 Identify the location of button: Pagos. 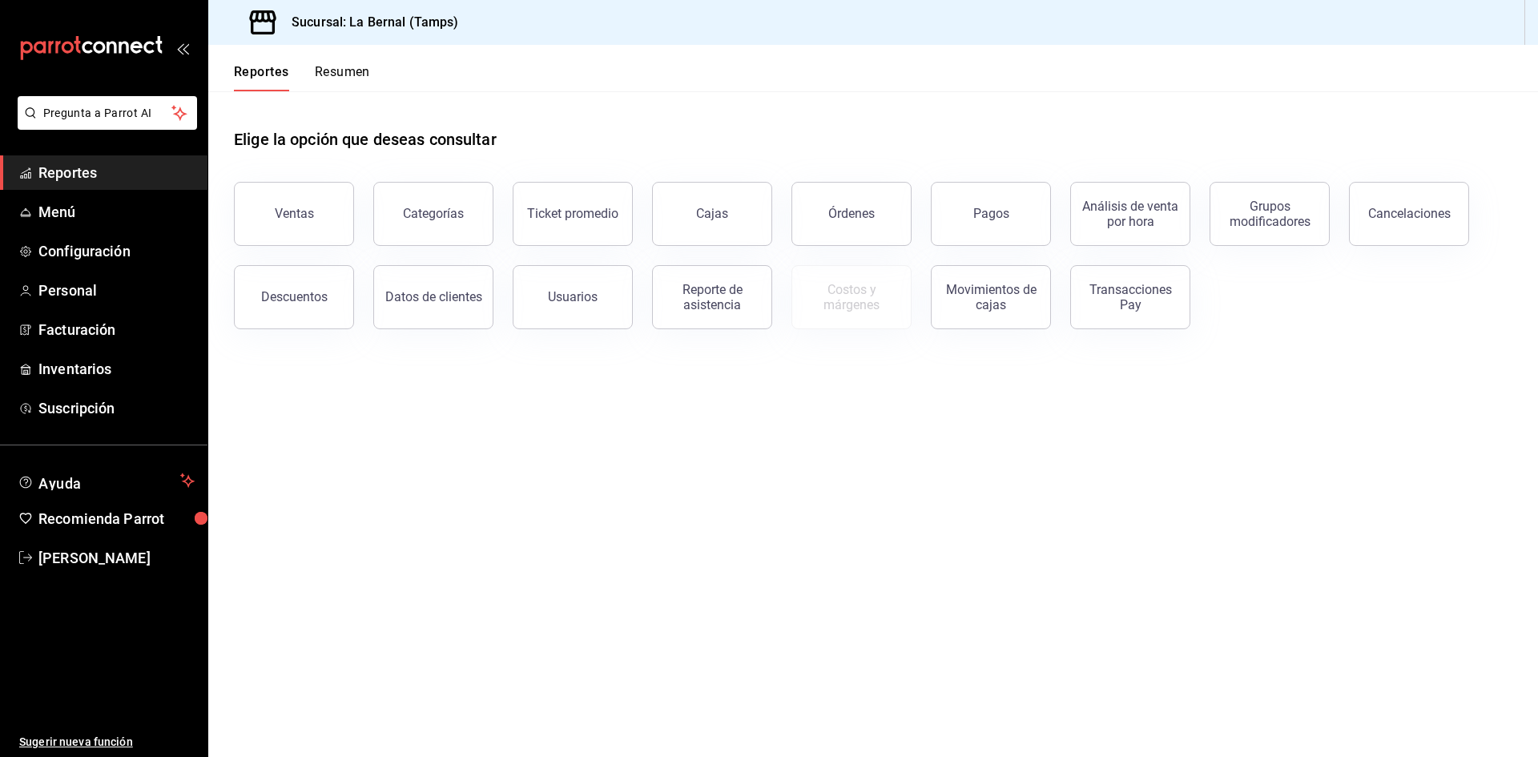
(991, 214).